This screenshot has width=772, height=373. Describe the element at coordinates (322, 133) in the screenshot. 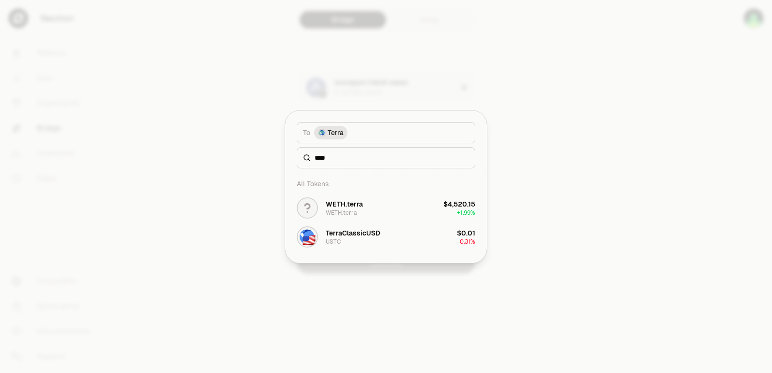

I see `img: Terra Logo` at that location.